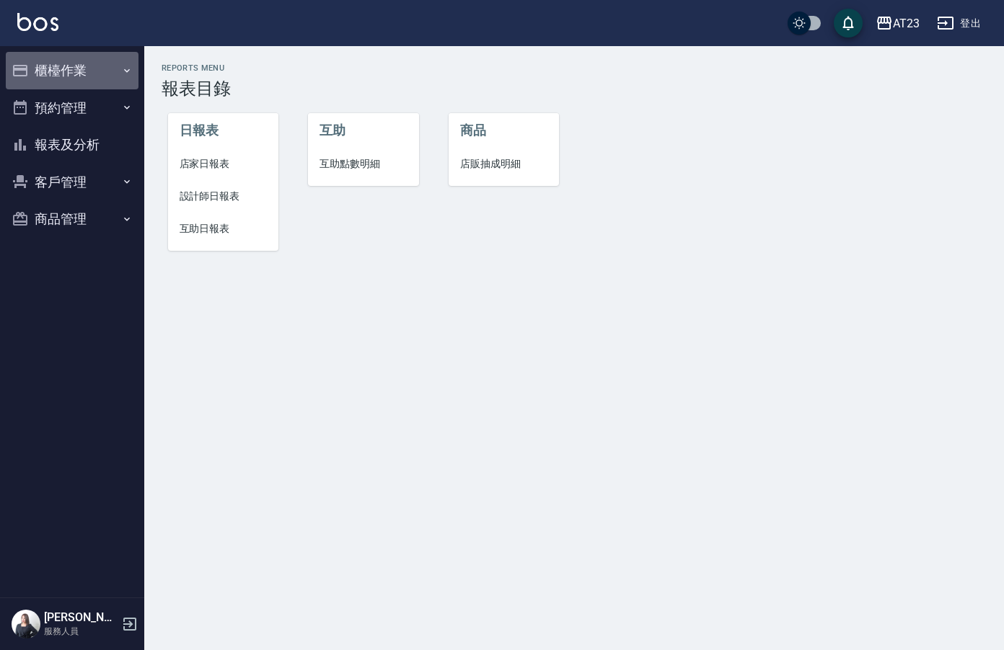 This screenshot has width=1004, height=650. Describe the element at coordinates (906, 23) in the screenshot. I see `div: AT23` at that location.